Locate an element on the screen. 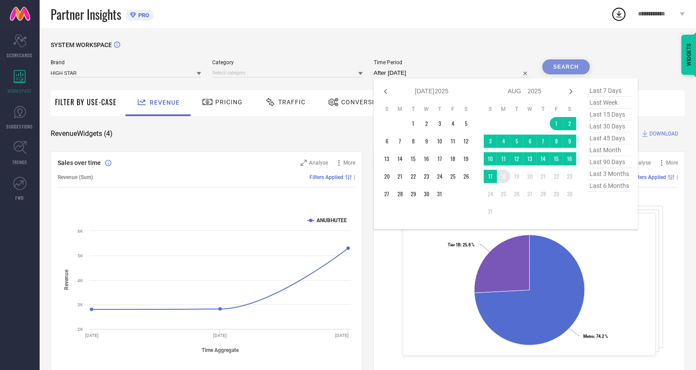 The image size is (696, 370). span: Revenue is located at coordinates (165, 103).